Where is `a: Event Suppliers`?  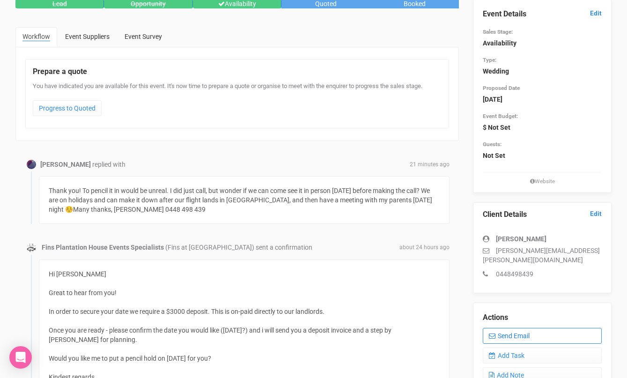 a: Event Suppliers is located at coordinates (87, 36).